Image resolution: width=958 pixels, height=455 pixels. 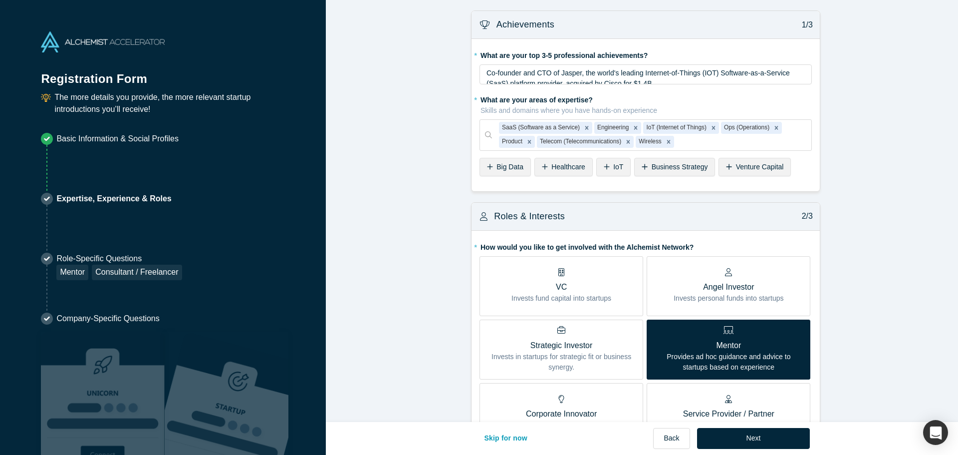 What do you see at coordinates (108, 318) in the screenshot?
I see `p: Company-Specific Questions` at bounding box center [108, 318].